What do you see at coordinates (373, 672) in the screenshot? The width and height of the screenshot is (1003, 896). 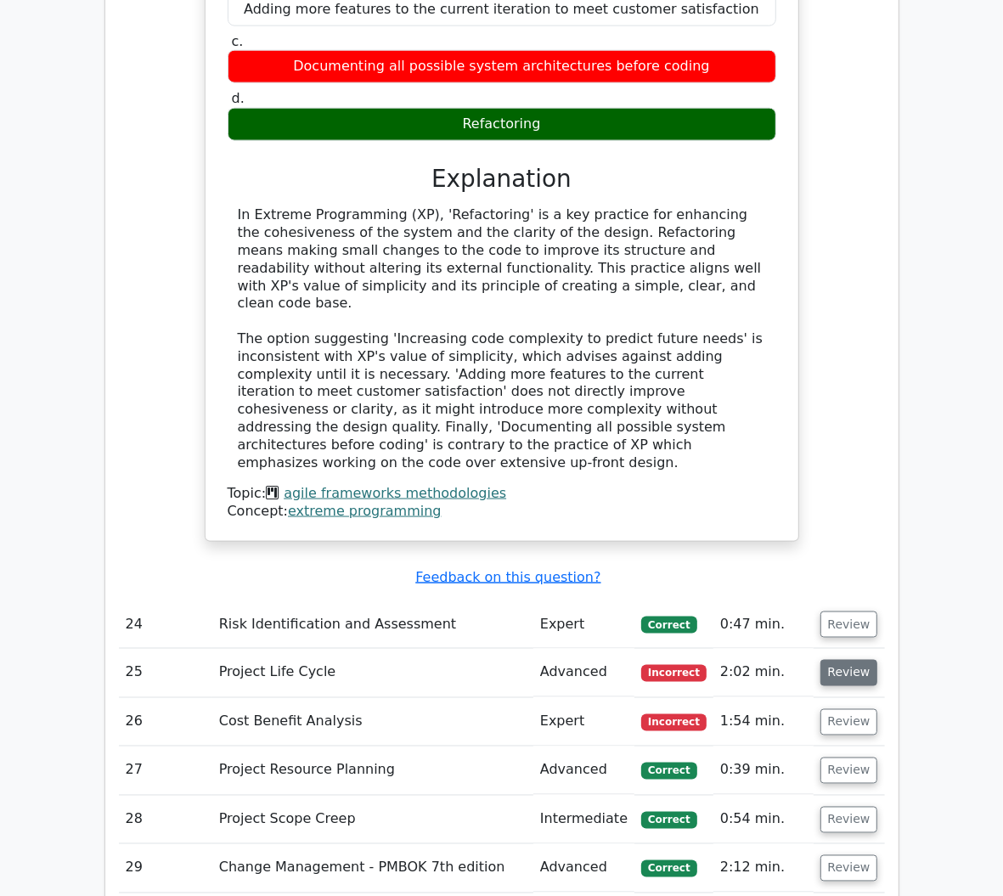 I see `td: Project Life Cycle` at bounding box center [373, 672].